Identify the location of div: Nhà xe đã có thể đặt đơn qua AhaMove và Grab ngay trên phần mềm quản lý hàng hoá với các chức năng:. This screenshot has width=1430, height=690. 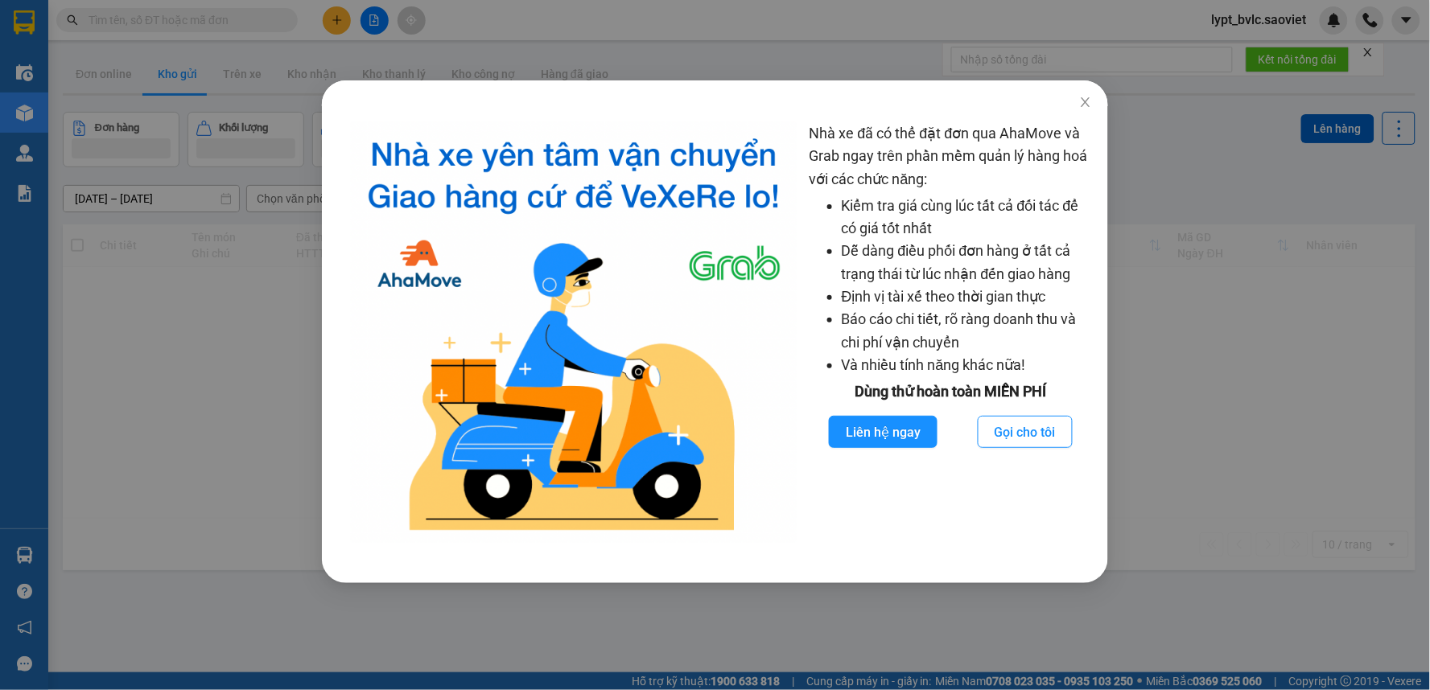
(951, 332).